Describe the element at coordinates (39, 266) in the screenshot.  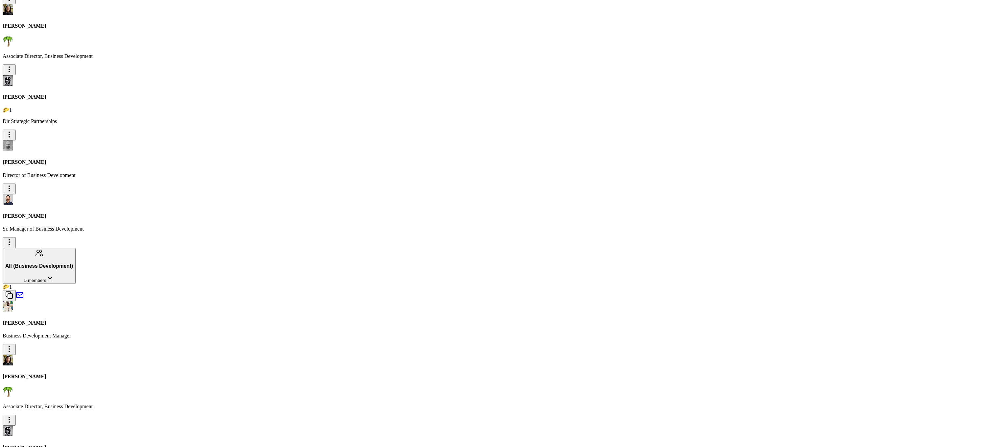
I see `h3: All (Business Development)` at that location.